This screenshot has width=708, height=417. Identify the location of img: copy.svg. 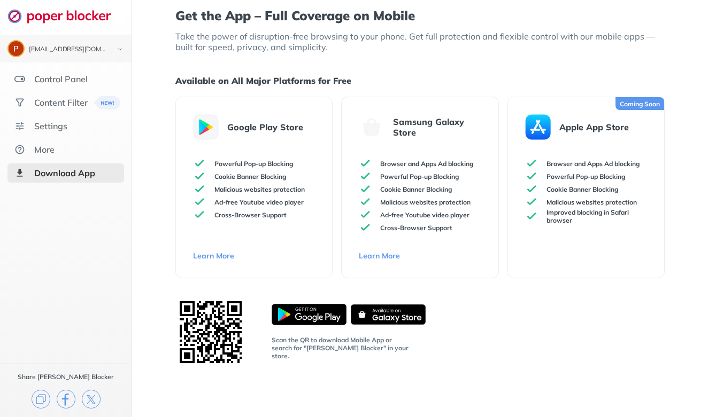
(41, 399).